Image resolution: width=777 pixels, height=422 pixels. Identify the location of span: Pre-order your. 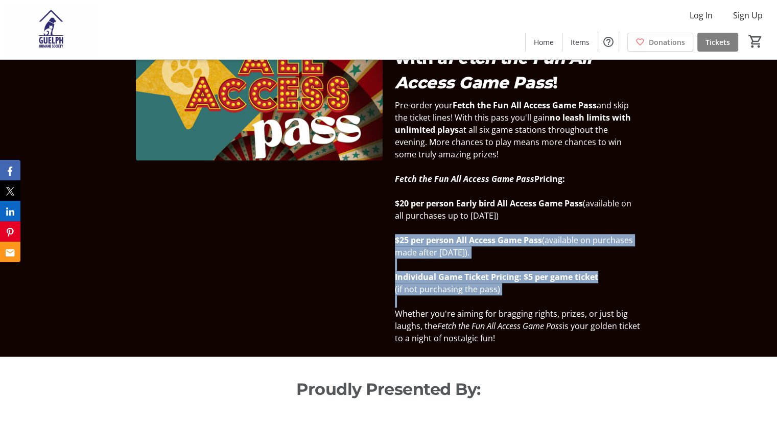
(424, 105).